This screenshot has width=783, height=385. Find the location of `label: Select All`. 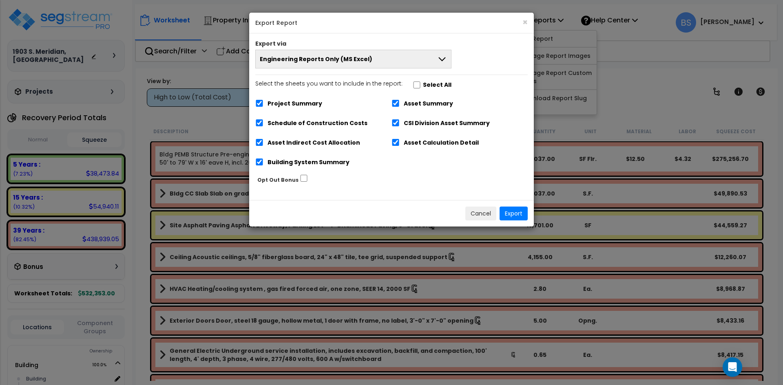

label: Select All is located at coordinates (437, 85).